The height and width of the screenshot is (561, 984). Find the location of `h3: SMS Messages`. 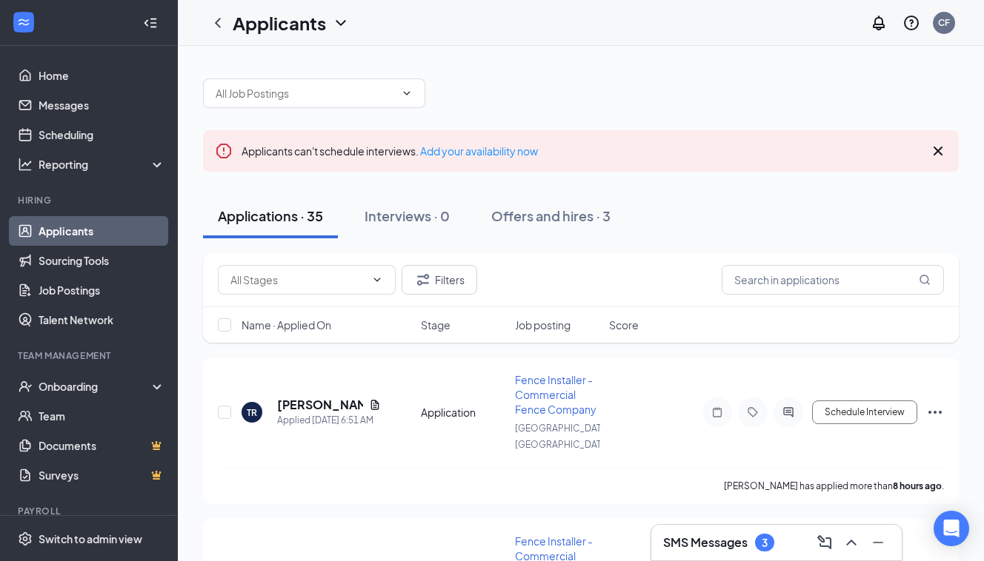

h3: SMS Messages is located at coordinates (705, 543).